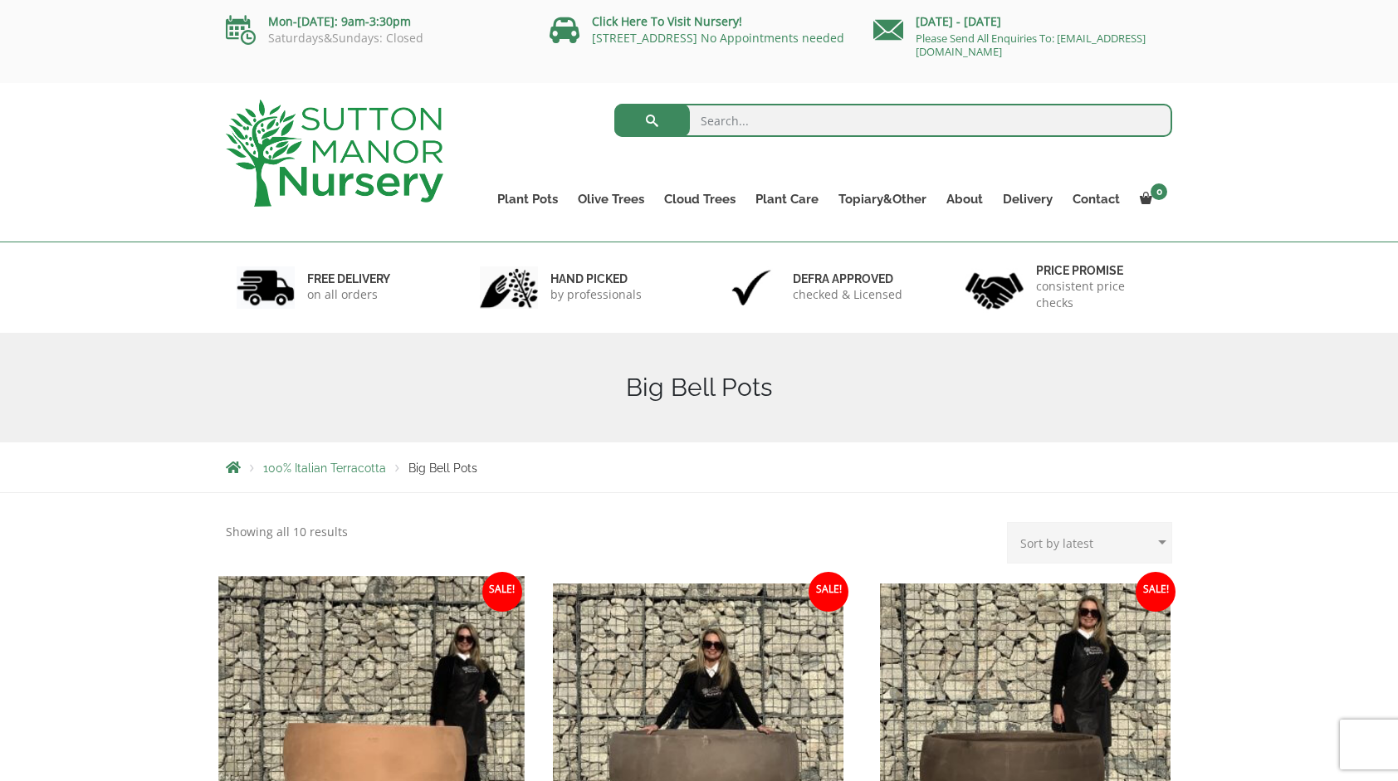  Describe the element at coordinates (1150, 199) in the screenshot. I see `a: 0` at that location.